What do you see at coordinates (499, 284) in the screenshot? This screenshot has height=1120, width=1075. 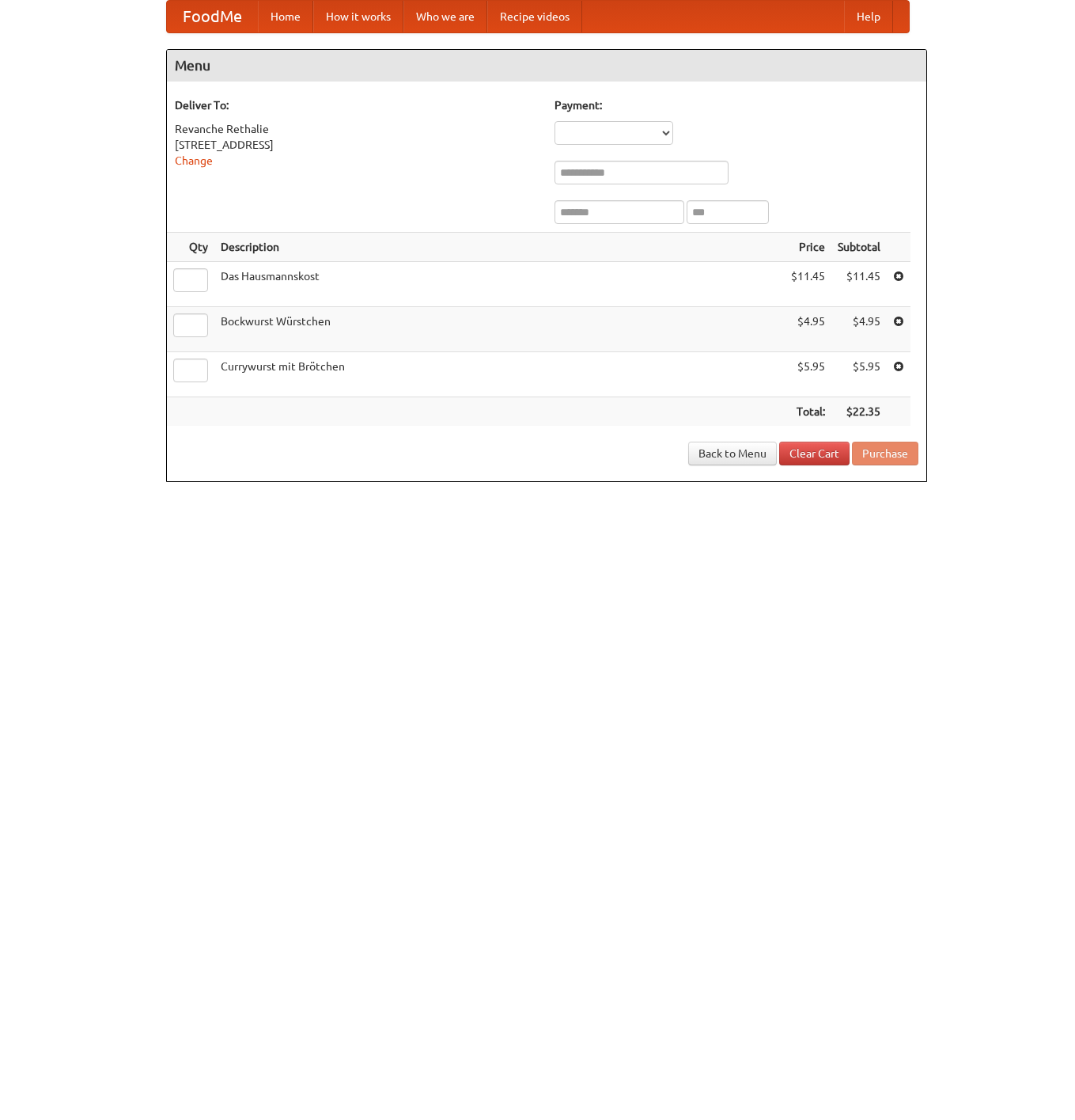 I see `td: Das Hausmannskost` at bounding box center [499, 284].